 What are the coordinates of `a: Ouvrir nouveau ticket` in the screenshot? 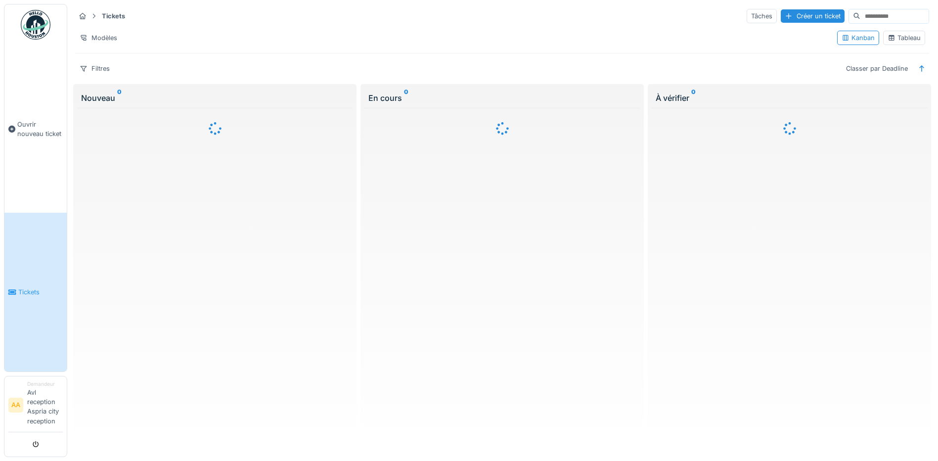 It's located at (36, 129).